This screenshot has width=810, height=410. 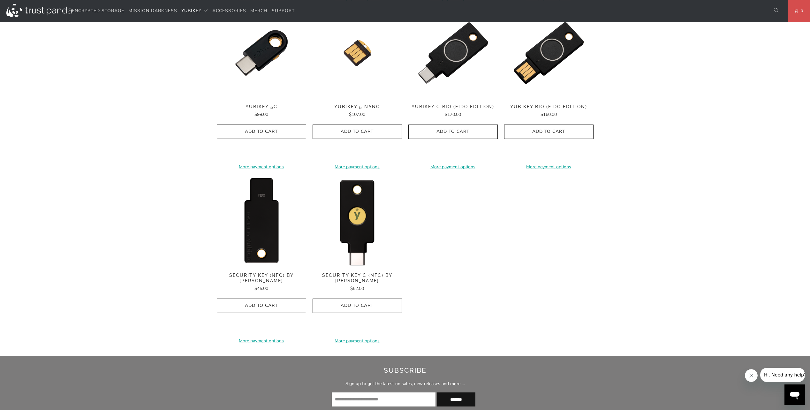 What do you see at coordinates (191, 11) in the screenshot?
I see `span: YubiKey` at bounding box center [191, 11].